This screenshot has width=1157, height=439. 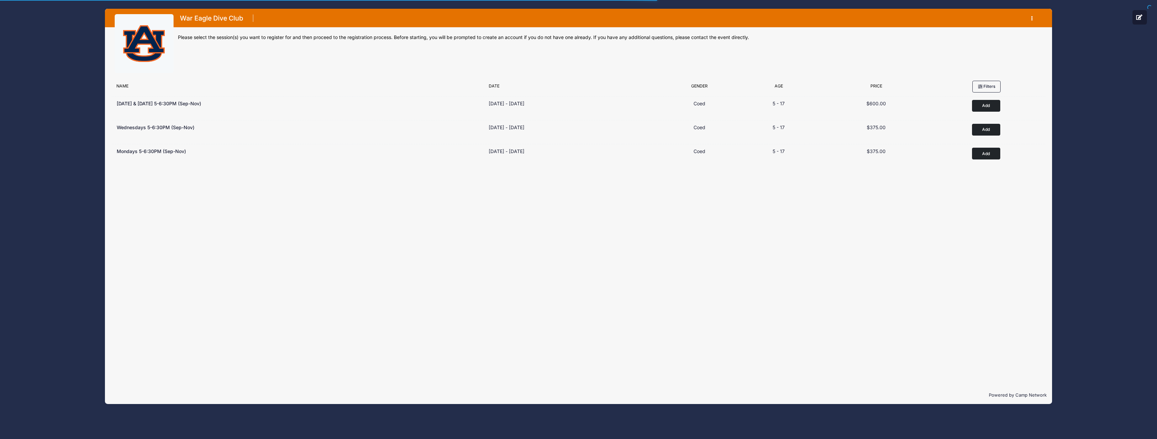 I want to click on div: Price, so click(x=877, y=88).